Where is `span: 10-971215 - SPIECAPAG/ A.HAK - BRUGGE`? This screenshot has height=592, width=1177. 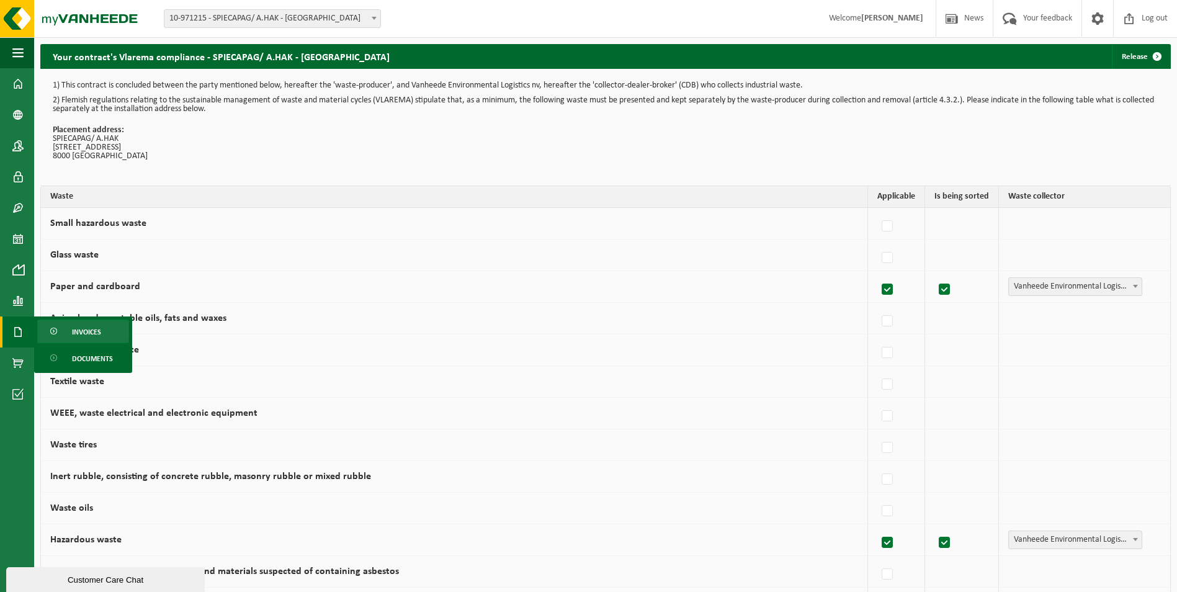
span: 10-971215 - SPIECAPAG/ A.HAK - BRUGGE is located at coordinates (272, 19).